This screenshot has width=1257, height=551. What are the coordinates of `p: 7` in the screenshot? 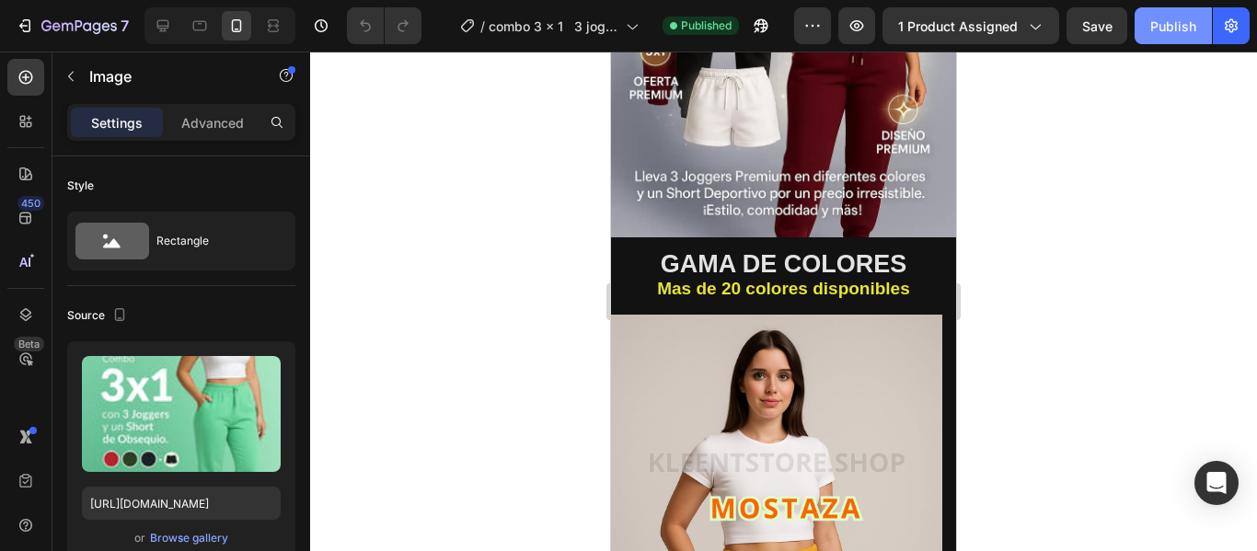 It's located at (124, 26).